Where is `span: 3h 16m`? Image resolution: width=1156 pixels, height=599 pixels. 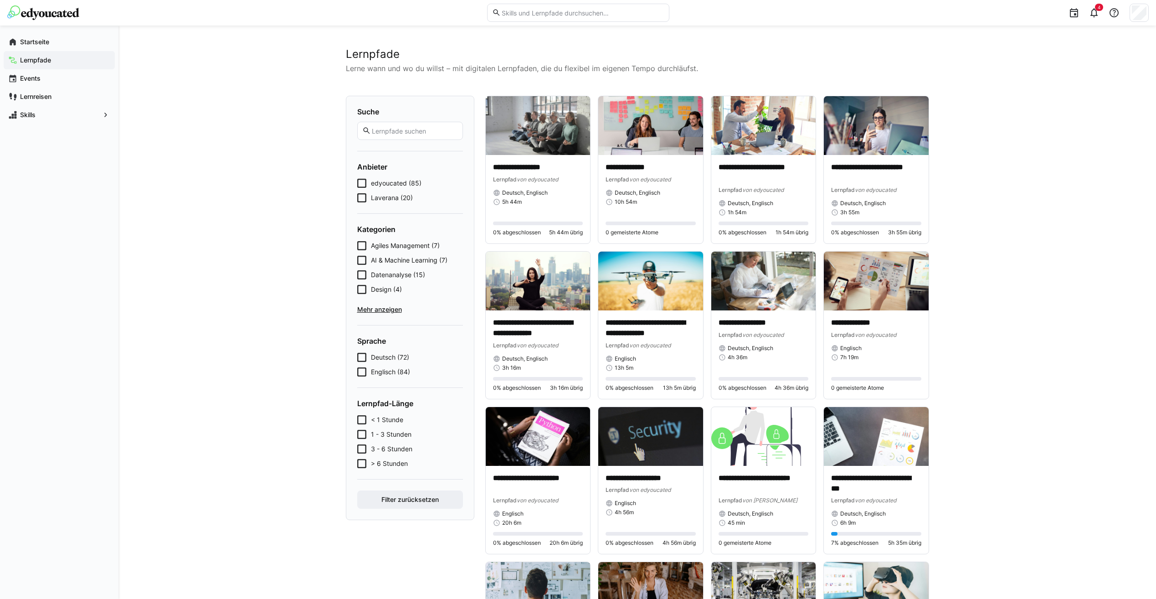
span: 3h 16m is located at coordinates (511, 368).